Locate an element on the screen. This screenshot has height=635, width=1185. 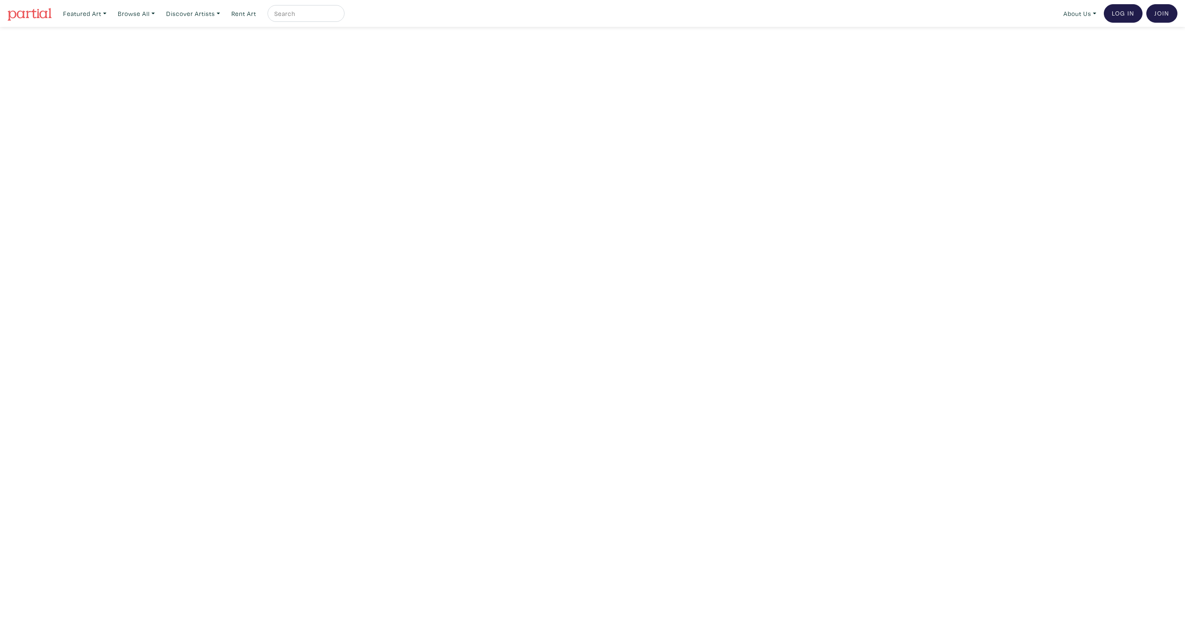
a: About Us is located at coordinates (1080, 13).